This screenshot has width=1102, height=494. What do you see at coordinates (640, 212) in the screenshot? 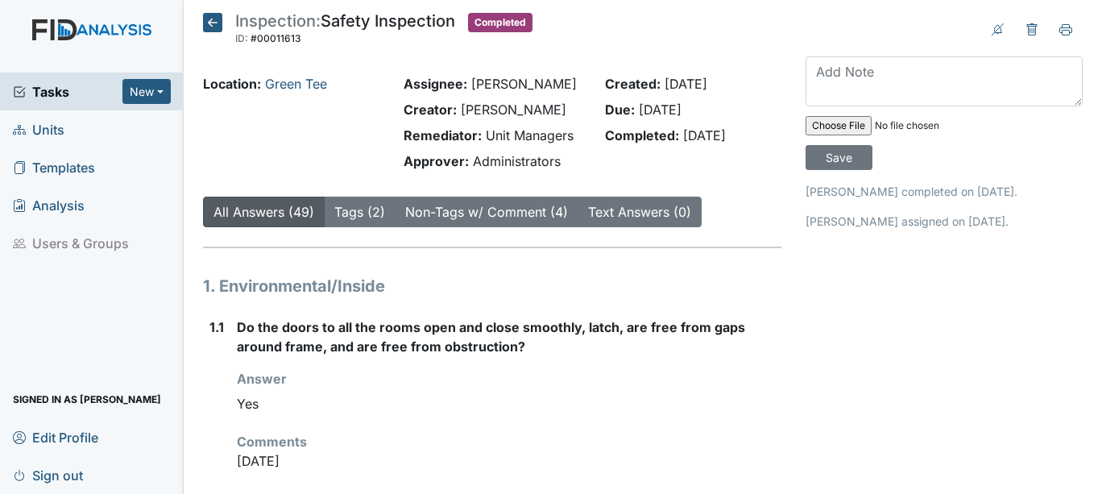
I see `button: Text Answers (0)` at bounding box center [640, 212].